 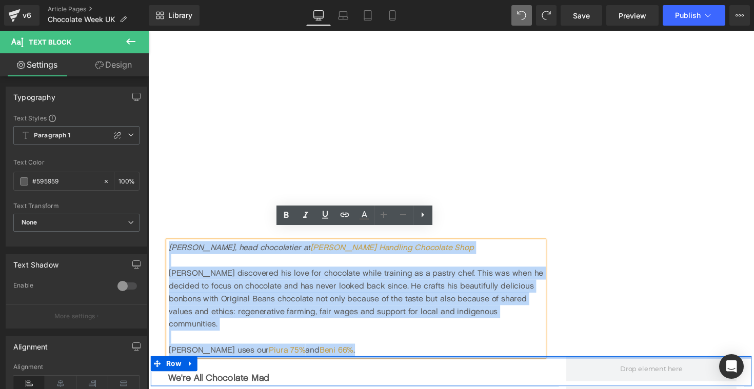 I want to click on button: Redo, so click(x=546, y=15).